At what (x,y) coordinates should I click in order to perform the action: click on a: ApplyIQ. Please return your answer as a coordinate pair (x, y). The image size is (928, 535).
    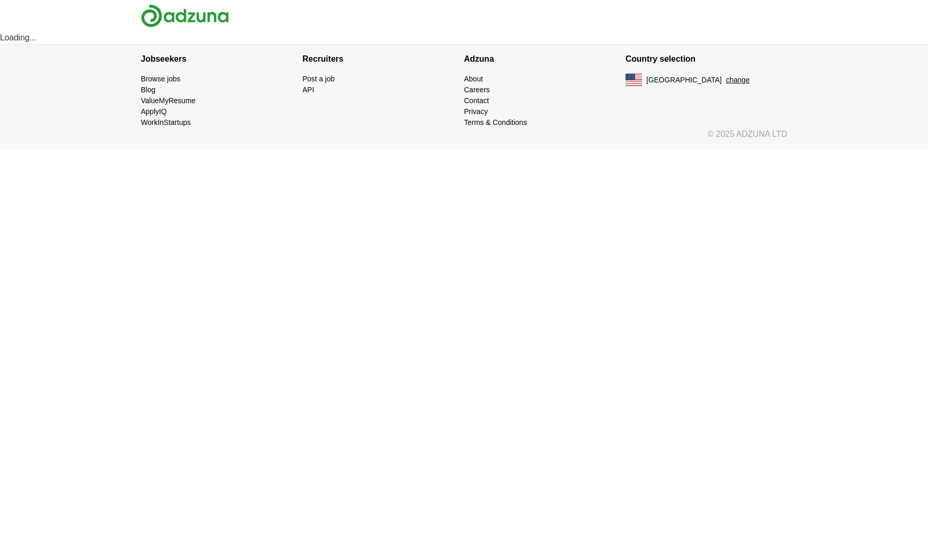
    Looking at the image, I should click on (154, 111).